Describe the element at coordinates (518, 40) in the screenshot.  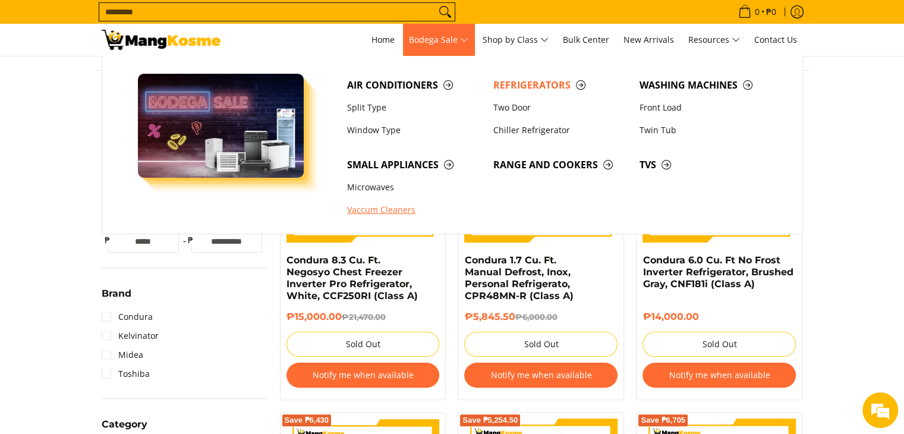
I see `nav: Main Menu` at that location.